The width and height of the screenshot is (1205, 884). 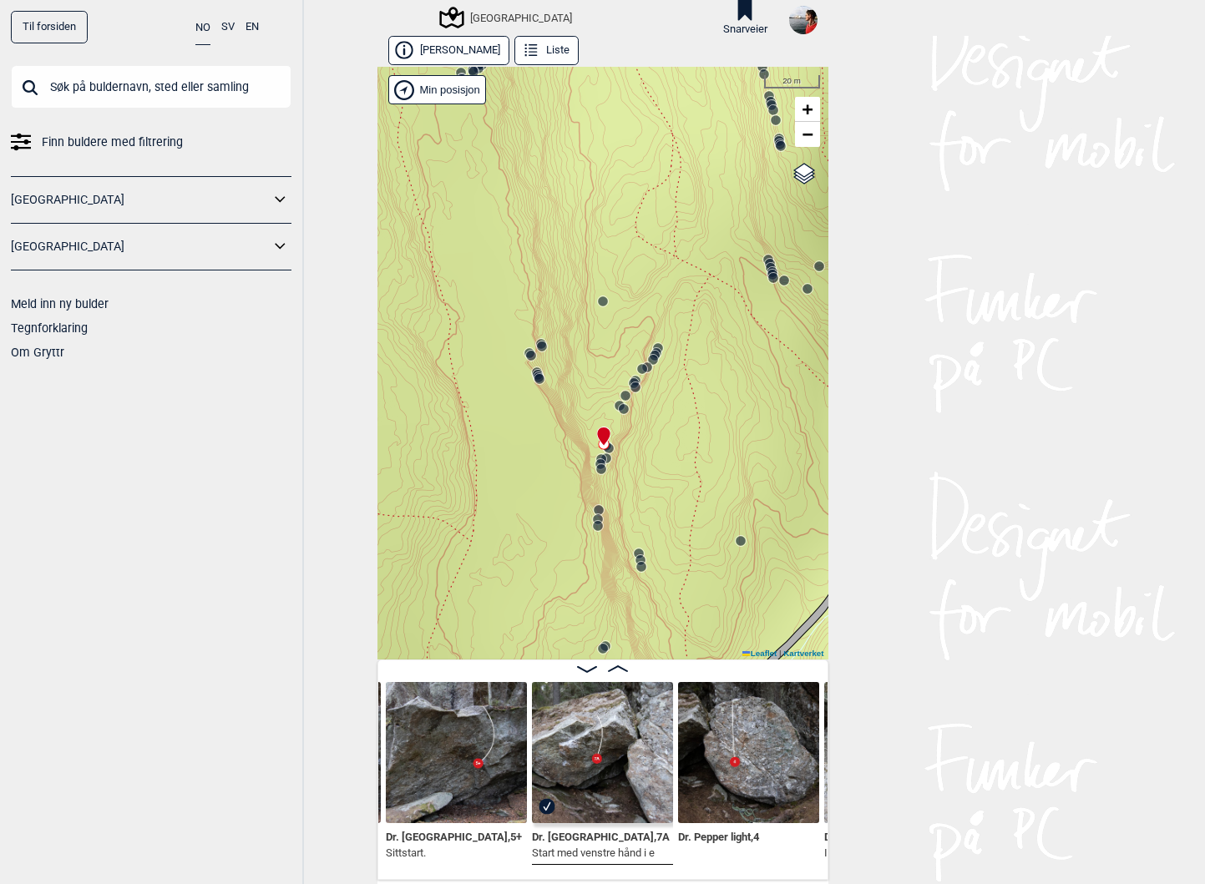 I want to click on img: Dr Hagle 200414, so click(x=894, y=752).